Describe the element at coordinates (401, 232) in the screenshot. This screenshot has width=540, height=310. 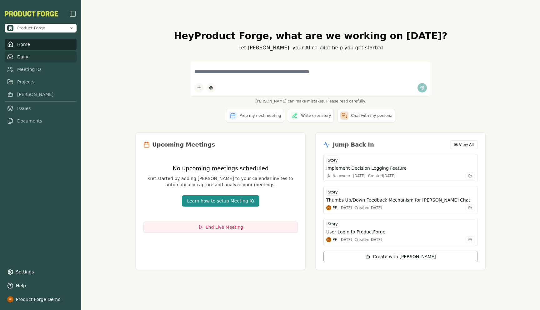
I see `button: User Login to ProductForge` at that location.